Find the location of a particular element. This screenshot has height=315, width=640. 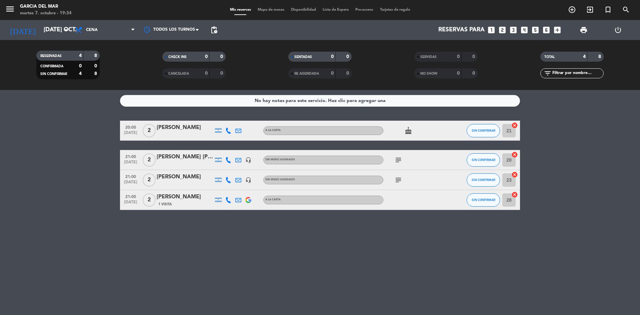

span: RESERVADAS is located at coordinates (51, 56).